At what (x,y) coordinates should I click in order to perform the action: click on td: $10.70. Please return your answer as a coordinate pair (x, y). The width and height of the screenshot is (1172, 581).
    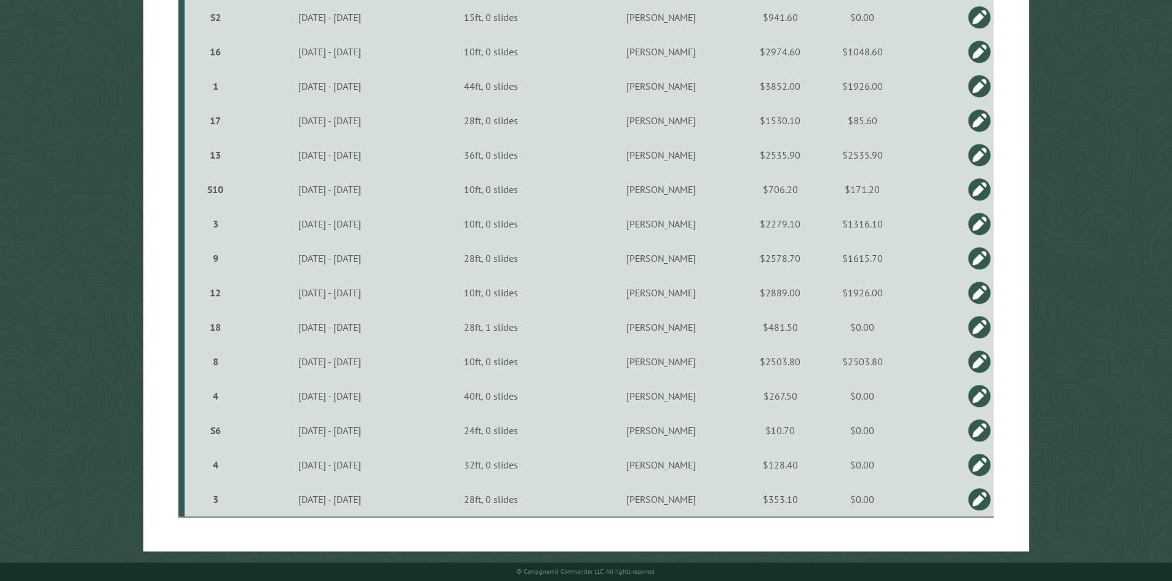
    Looking at the image, I should click on (780, 430).